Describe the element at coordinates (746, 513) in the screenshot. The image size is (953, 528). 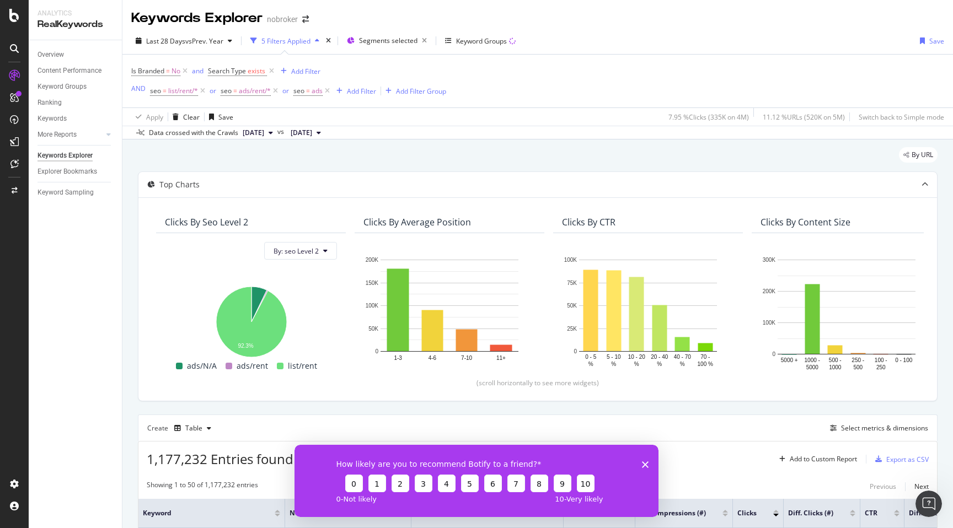
I see `span: Clicks` at that location.